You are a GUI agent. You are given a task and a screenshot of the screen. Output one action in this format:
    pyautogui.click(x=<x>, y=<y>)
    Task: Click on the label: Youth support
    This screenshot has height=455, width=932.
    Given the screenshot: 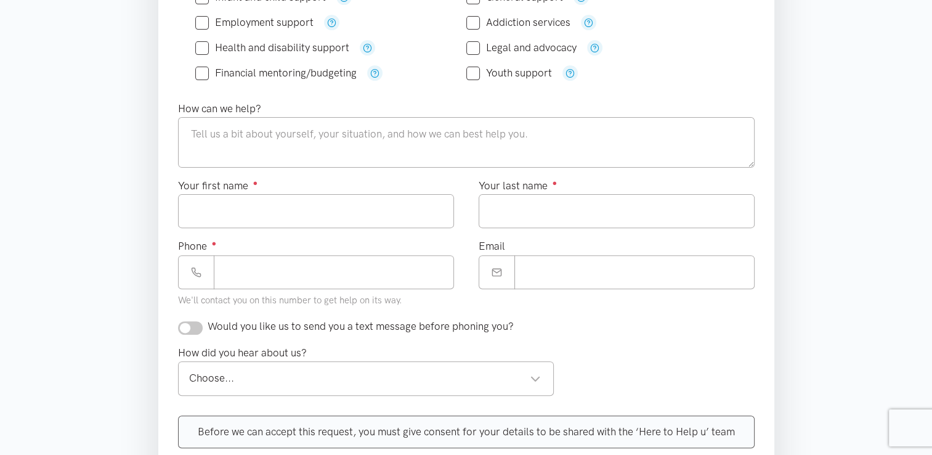 What is the action you would take?
    pyautogui.click(x=509, y=73)
    